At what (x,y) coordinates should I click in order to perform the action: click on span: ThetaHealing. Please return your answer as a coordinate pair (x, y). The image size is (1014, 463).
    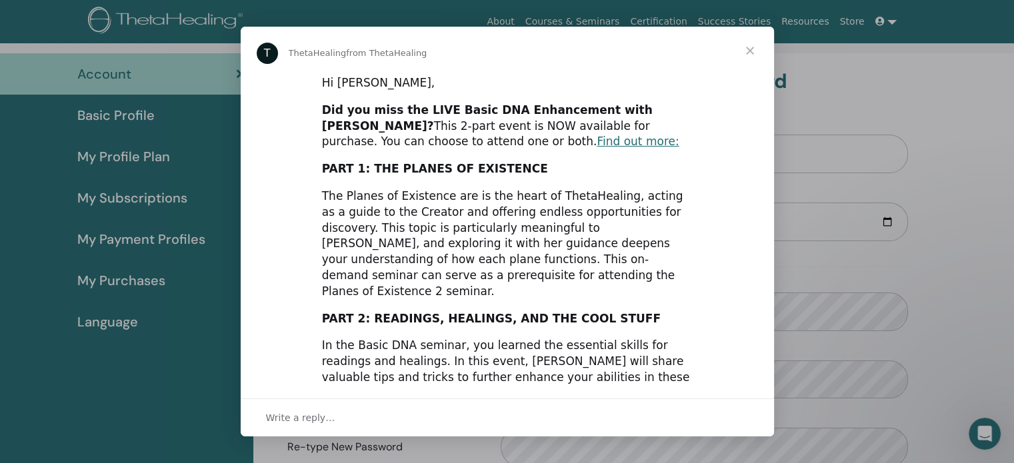
    Looking at the image, I should click on (317, 53).